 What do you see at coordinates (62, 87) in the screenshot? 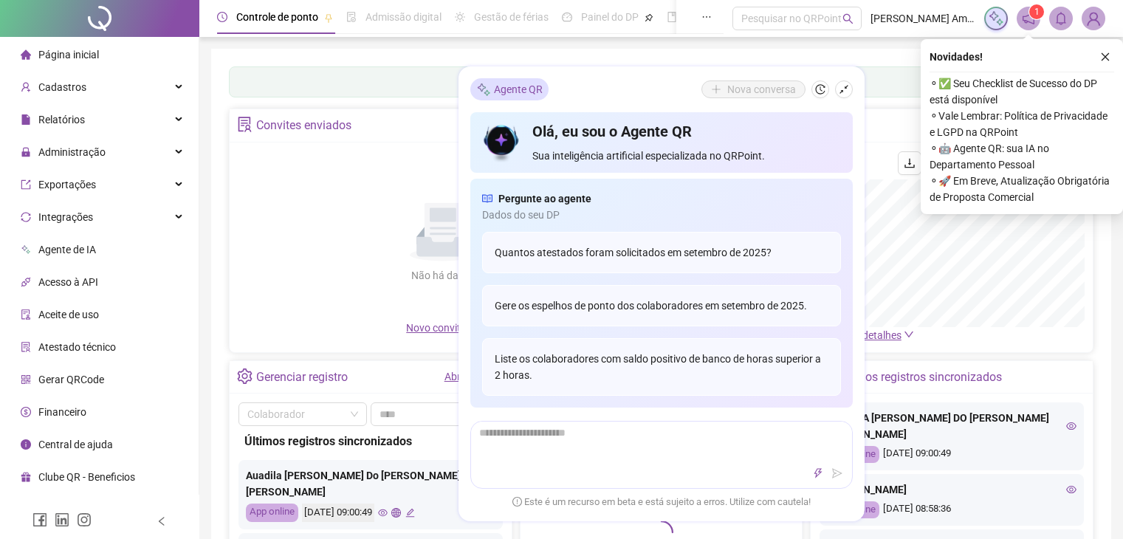
I see `span: Cadastros` at bounding box center [62, 87].